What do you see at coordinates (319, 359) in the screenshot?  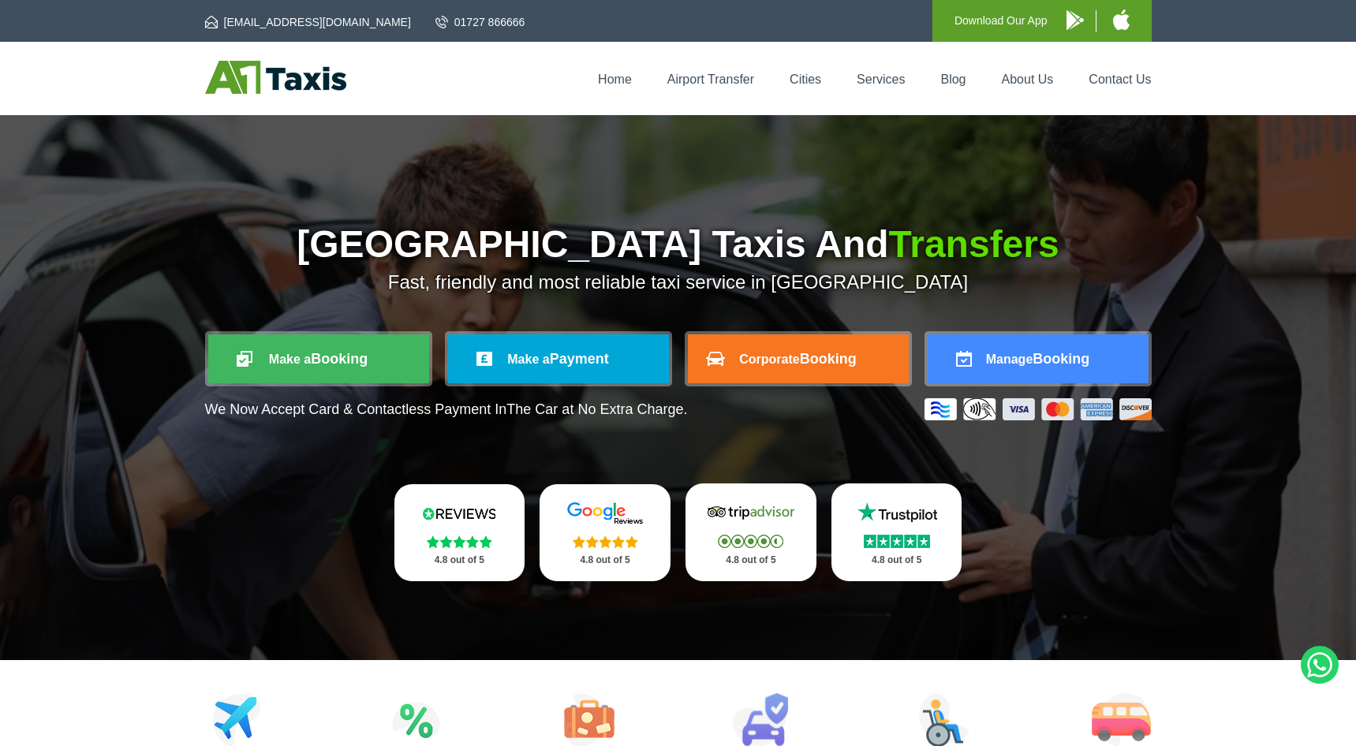 I see `a: Make aBooking` at bounding box center [319, 359].